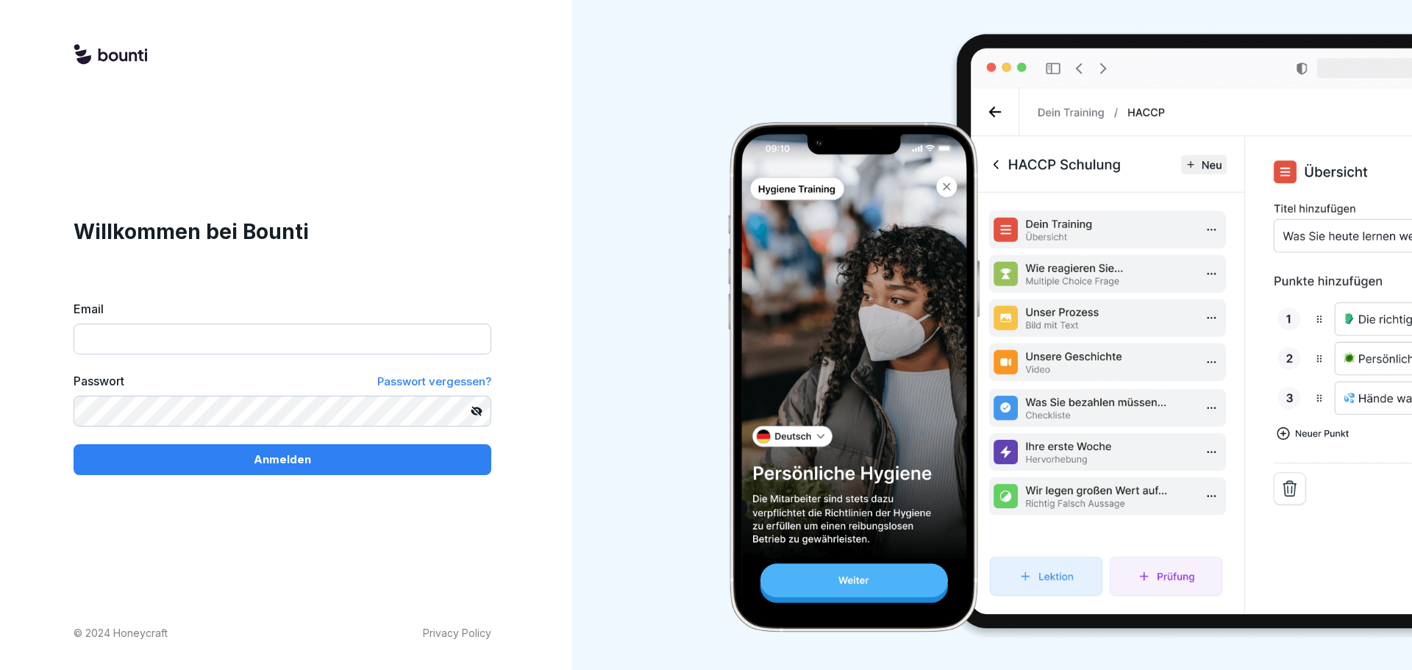 The image size is (1412, 670). I want to click on img: logo.svg, so click(110, 55).